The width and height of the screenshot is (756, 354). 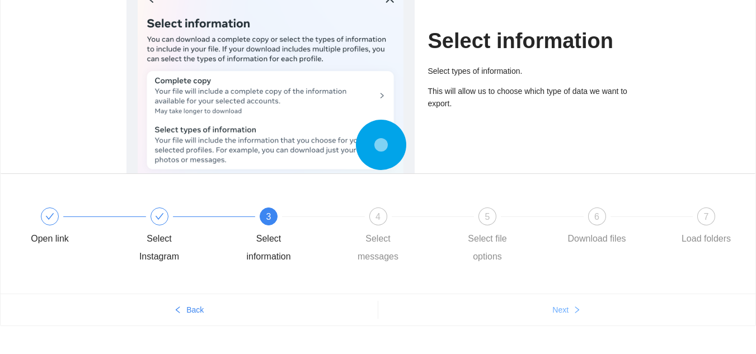 I want to click on span: Back, so click(x=195, y=310).